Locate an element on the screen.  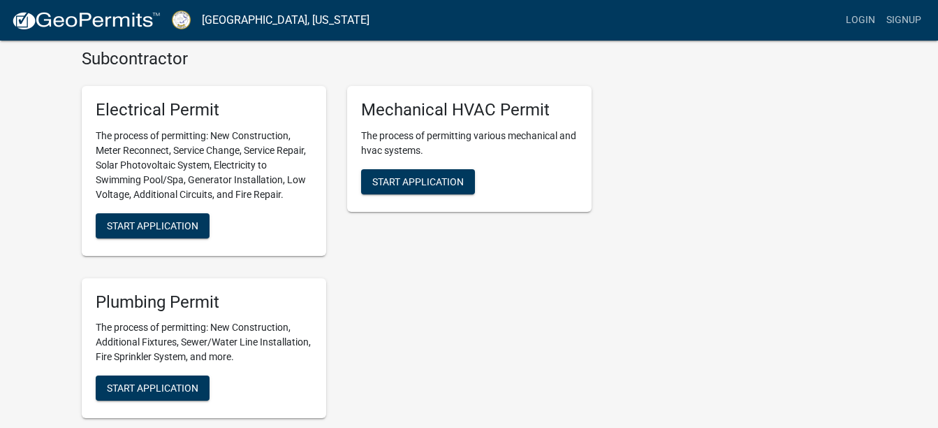
h5: Electrical Permit is located at coordinates (204, 110).